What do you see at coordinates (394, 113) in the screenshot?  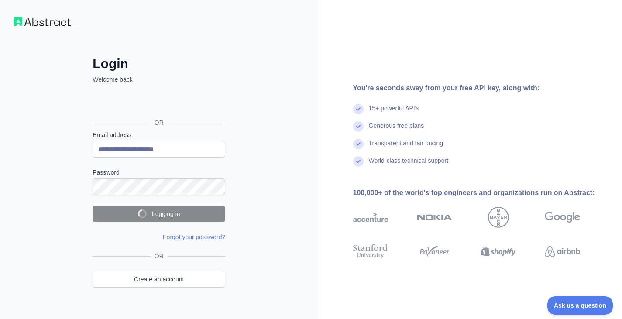 I see `div: 15+ powerful API's` at bounding box center [394, 113].